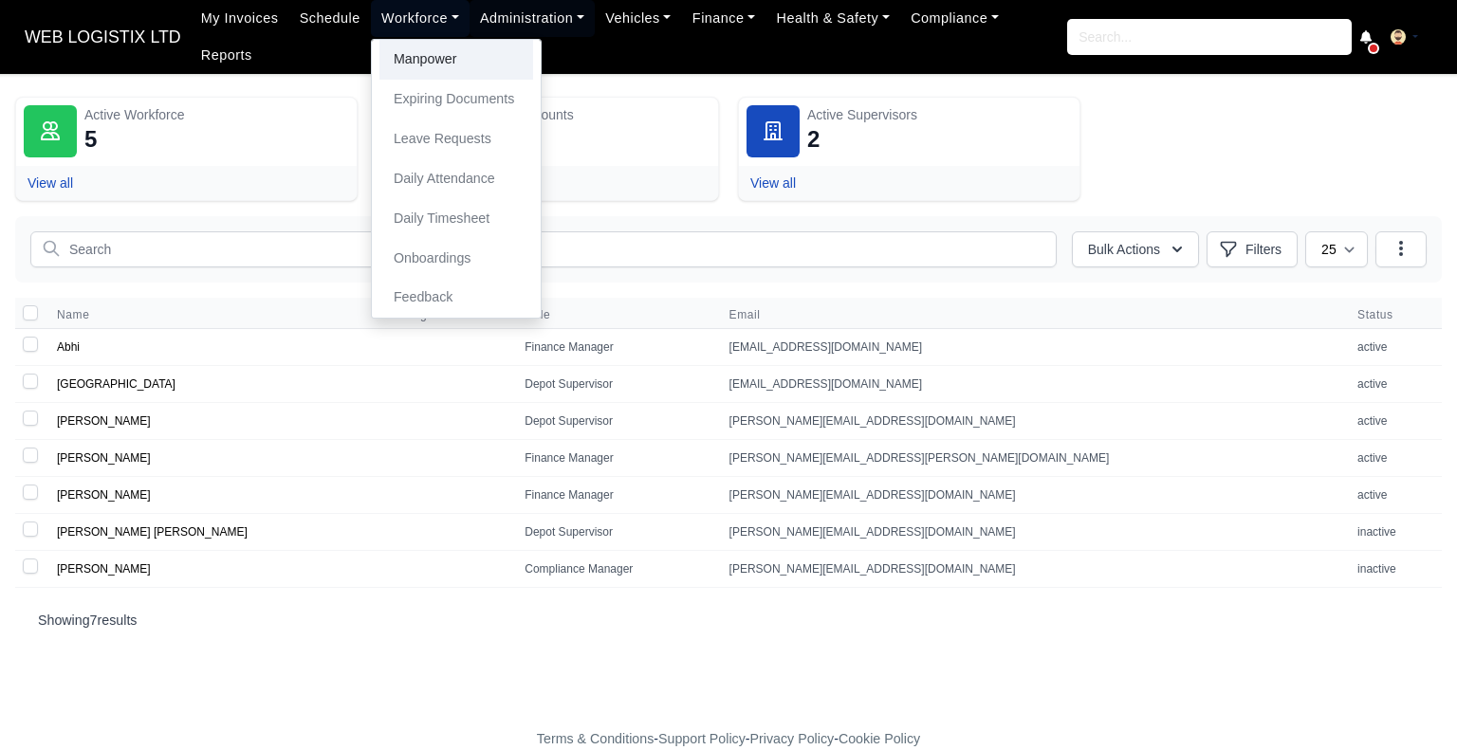  I want to click on td: Compliance Manager, so click(615, 569).